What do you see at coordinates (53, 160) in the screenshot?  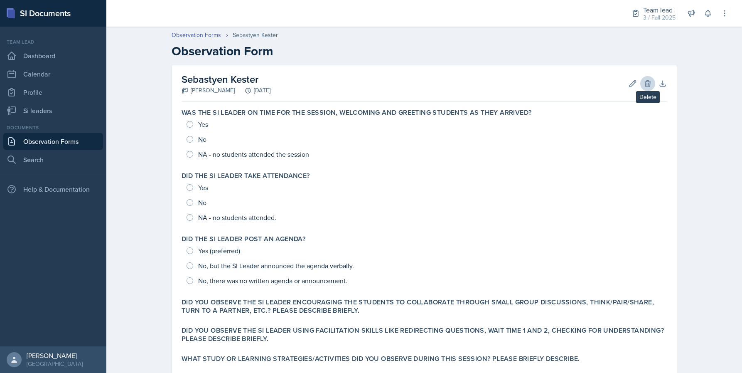 I see `a: Search` at bounding box center [53, 160].